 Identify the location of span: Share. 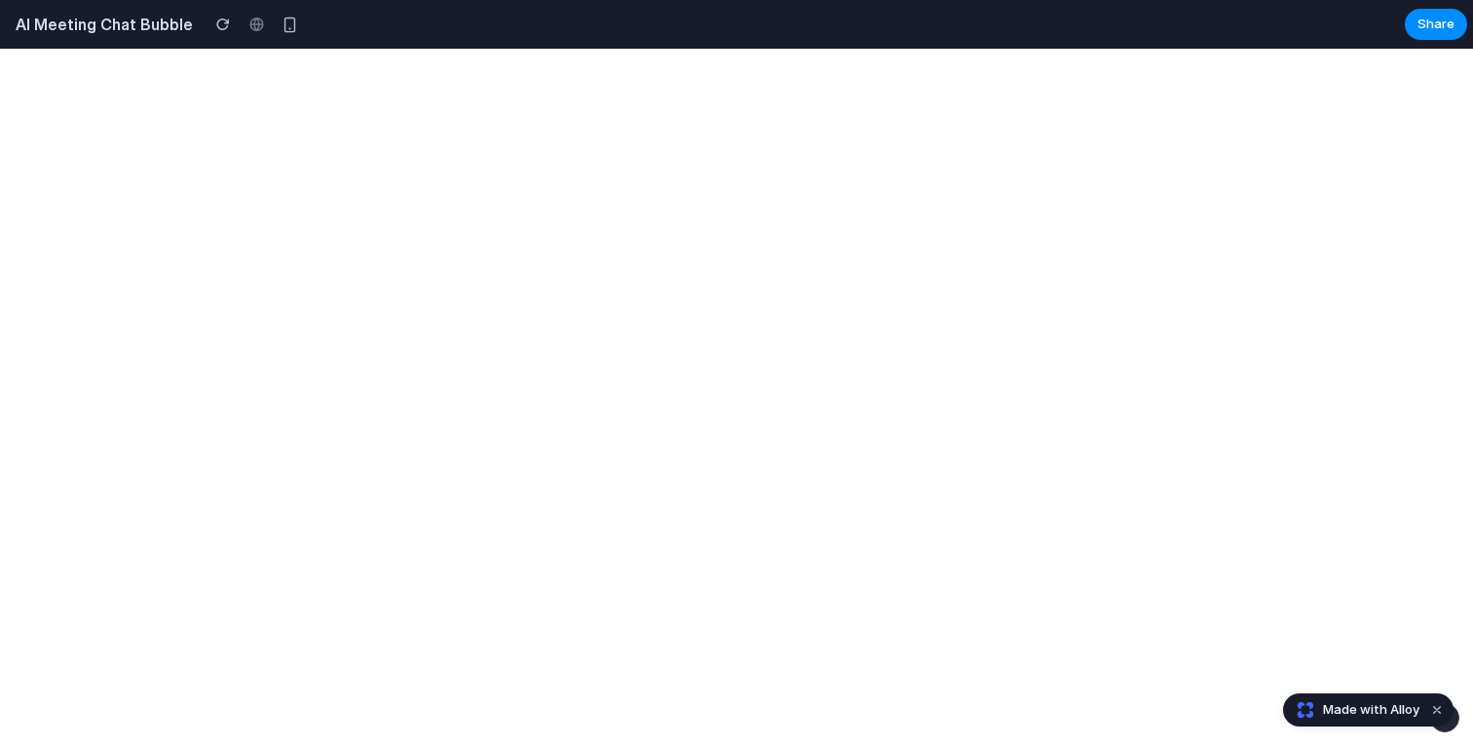
(1436, 24).